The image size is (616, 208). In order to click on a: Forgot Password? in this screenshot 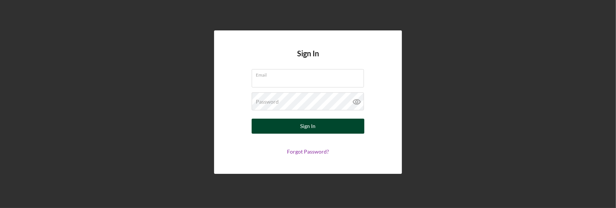, I will do `click(308, 151)`.